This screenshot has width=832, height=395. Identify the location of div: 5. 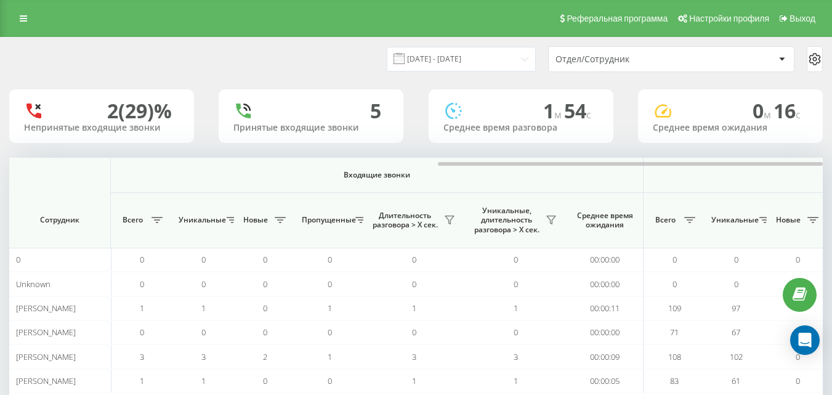
(375, 111).